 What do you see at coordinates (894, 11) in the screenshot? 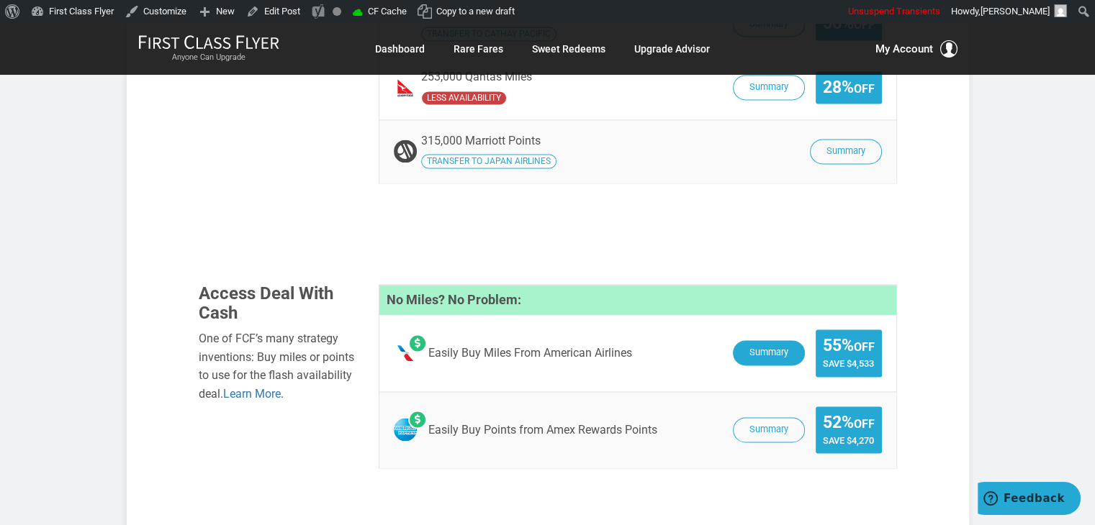
I see `span: Unsuspend Transients` at bounding box center [894, 11].